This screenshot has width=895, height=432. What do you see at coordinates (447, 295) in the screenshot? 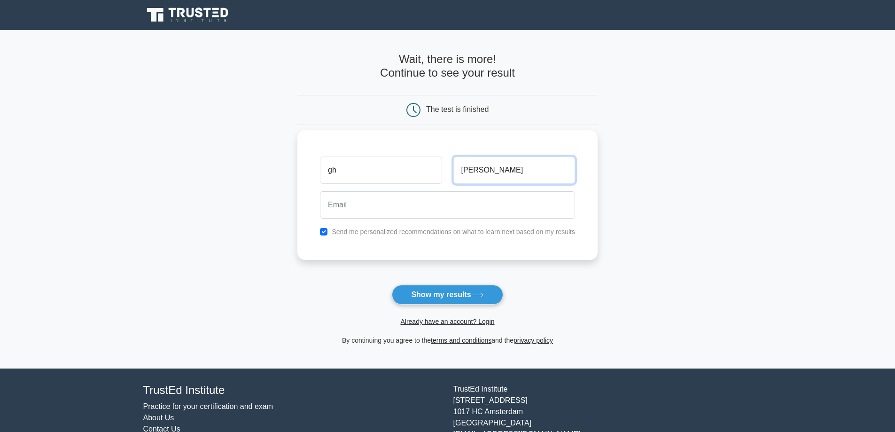
I see `button: Show my results` at bounding box center [447, 295].